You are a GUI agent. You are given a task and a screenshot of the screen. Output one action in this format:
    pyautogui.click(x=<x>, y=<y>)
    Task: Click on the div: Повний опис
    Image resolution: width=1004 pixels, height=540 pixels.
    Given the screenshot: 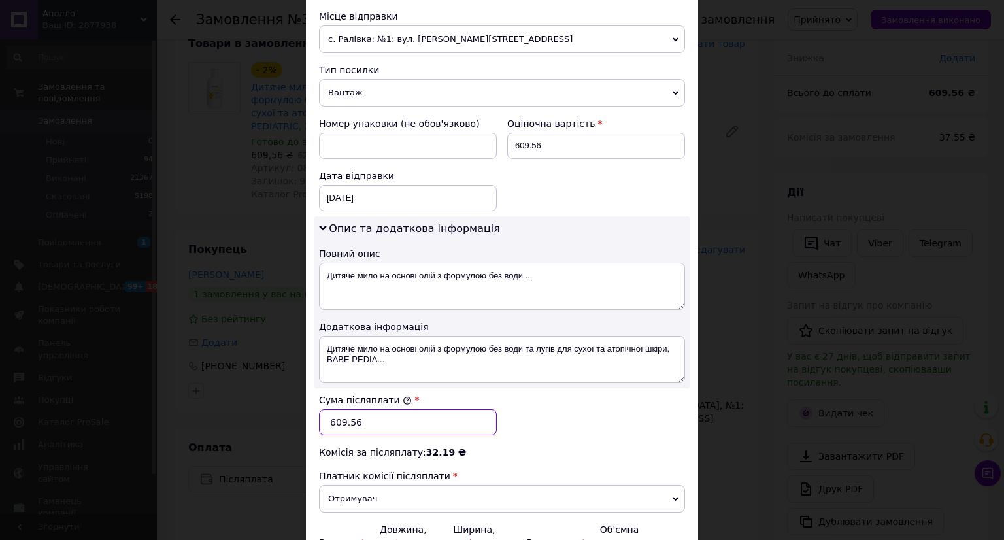 What is the action you would take?
    pyautogui.click(x=502, y=254)
    